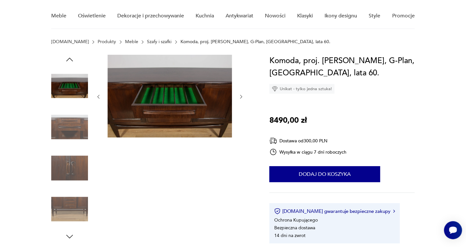  Describe the element at coordinates (341, 16) in the screenshot. I see `a: Ikony designu` at that location.